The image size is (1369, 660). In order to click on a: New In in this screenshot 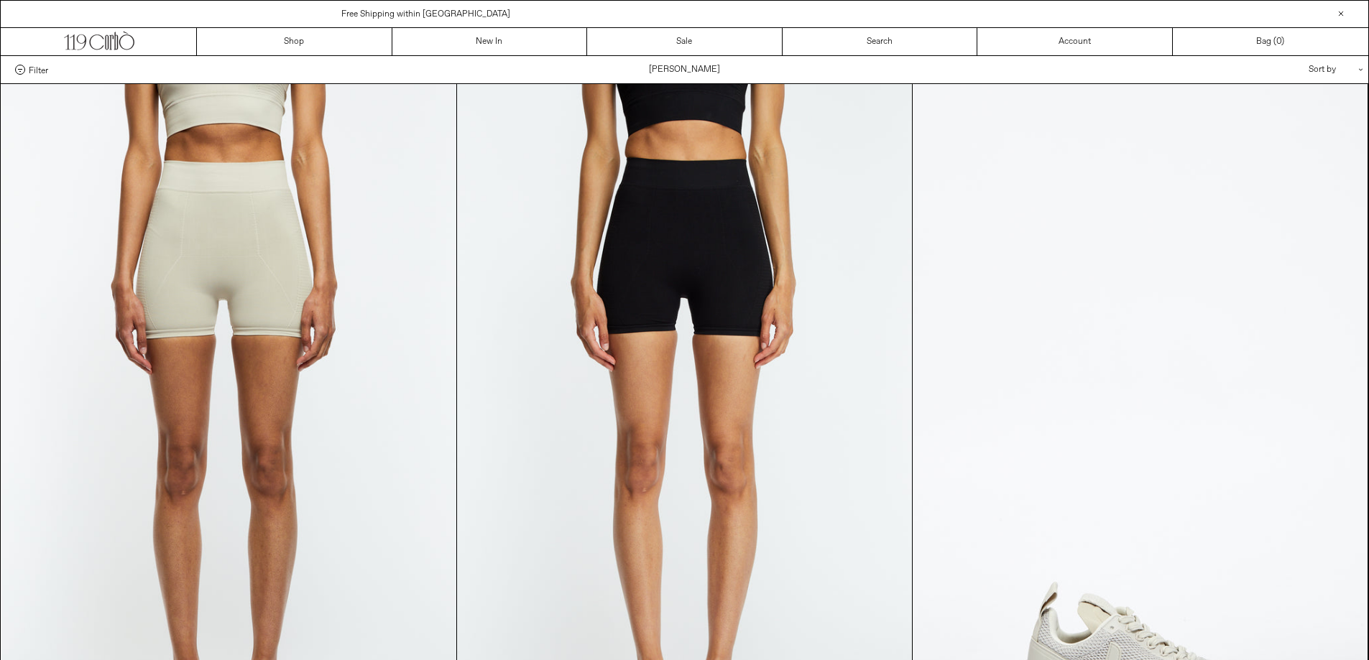, I will do `click(490, 42)`.